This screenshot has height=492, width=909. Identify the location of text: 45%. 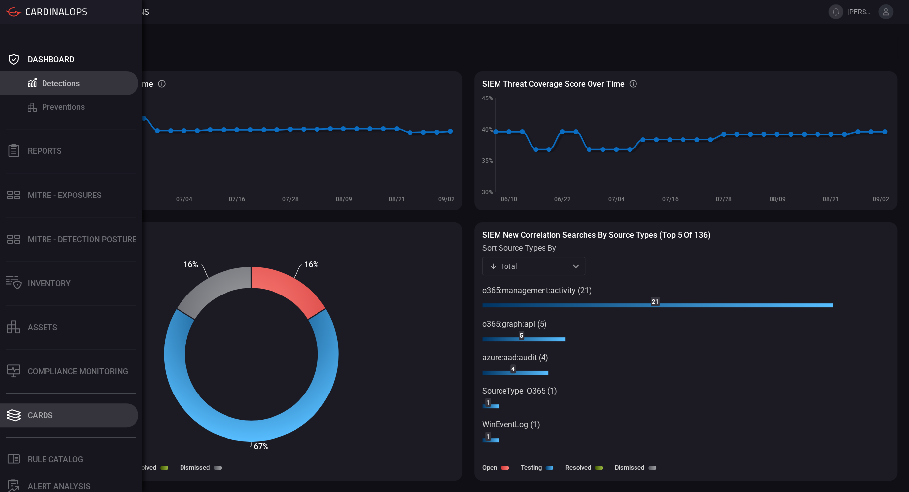
(487, 98).